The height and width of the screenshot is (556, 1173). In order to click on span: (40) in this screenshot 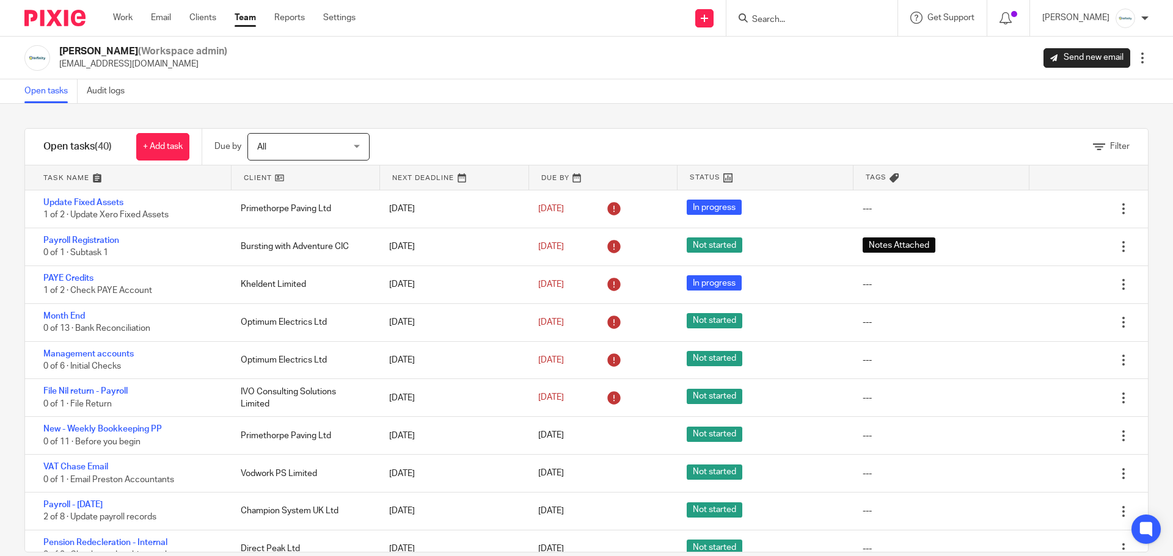, I will do `click(103, 147)`.